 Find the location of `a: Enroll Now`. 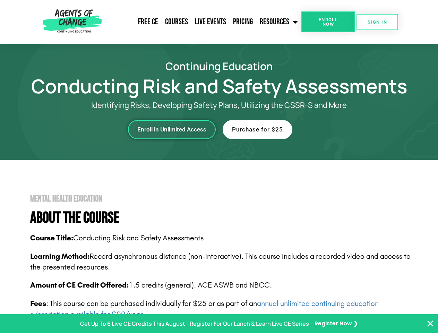

a: Enroll Now is located at coordinates (328, 22).